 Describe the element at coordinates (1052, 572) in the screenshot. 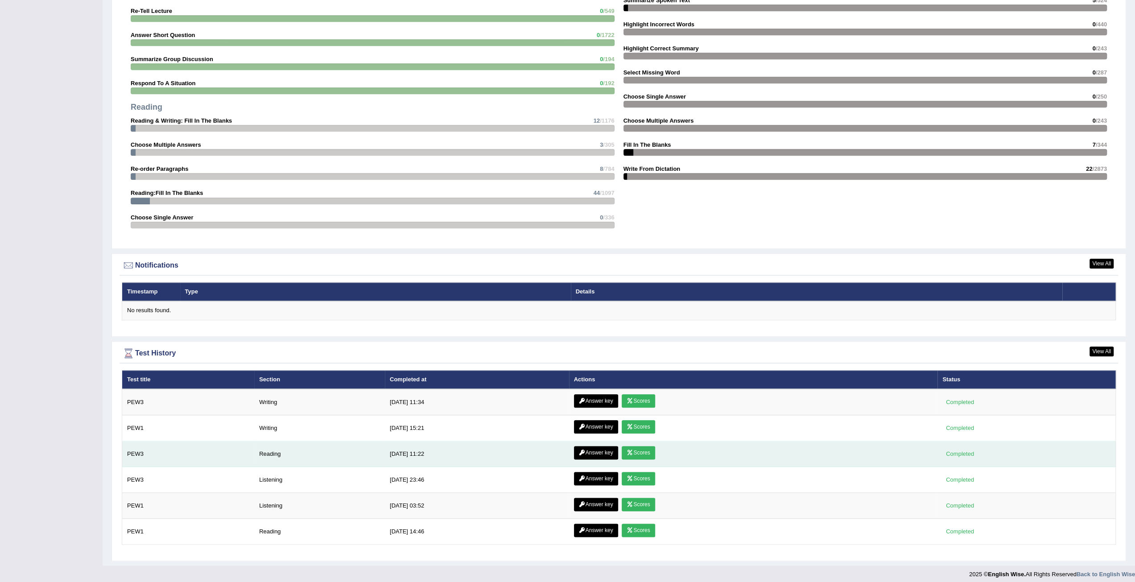

I see `div: 2025 © All Rights Reserved` at that location.